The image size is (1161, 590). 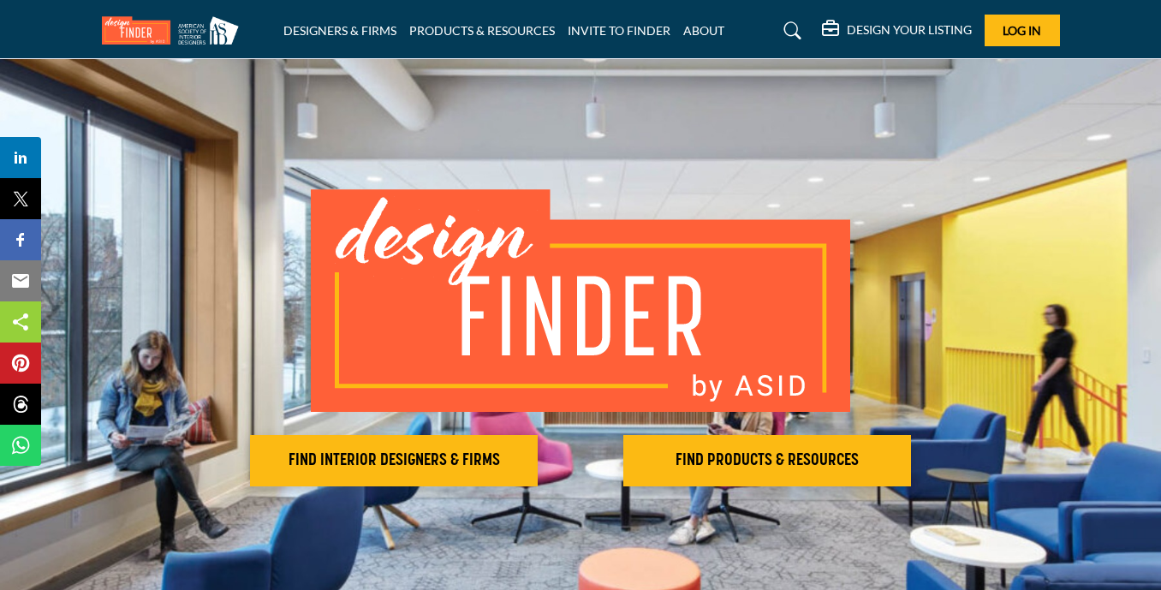 I want to click on img: Site Logo, so click(x=175, y=30).